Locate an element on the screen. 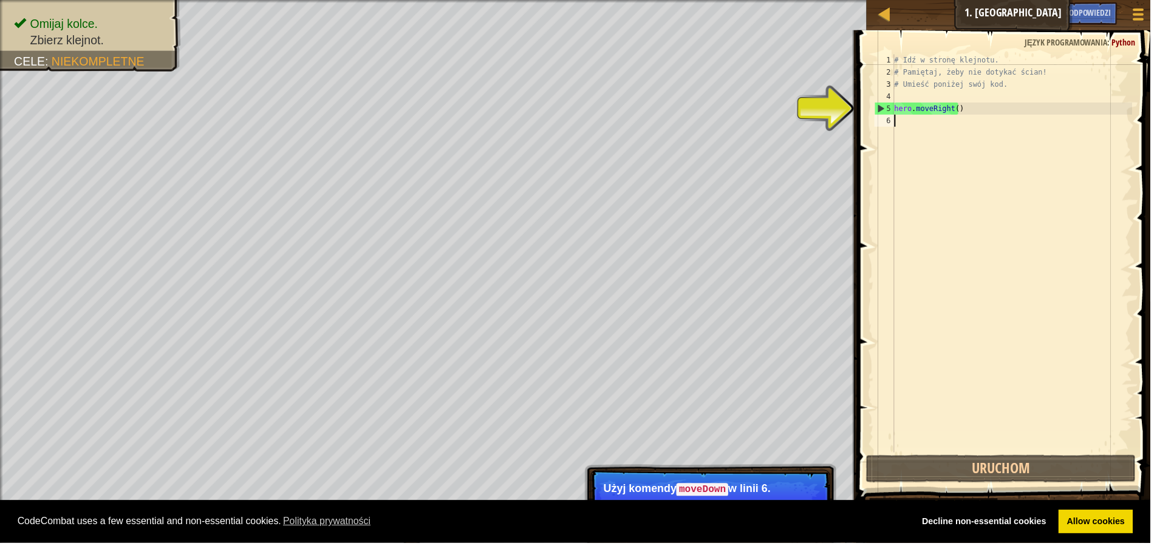 This screenshot has width=1157, height=546. div: 2 is located at coordinates (889, 73).